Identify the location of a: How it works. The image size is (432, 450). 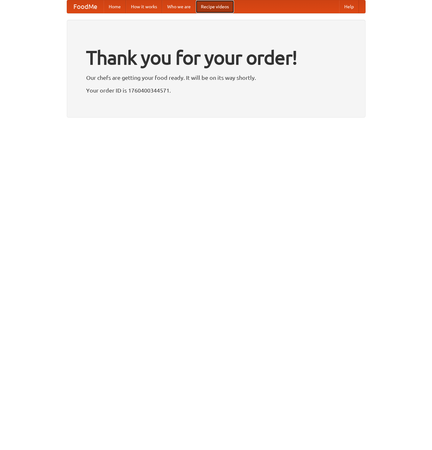
(144, 7).